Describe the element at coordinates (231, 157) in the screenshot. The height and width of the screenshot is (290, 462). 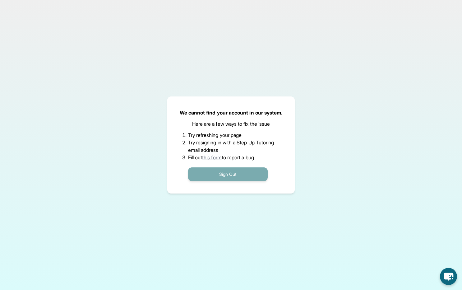
I see `li: Fill out to report a bug` at that location.